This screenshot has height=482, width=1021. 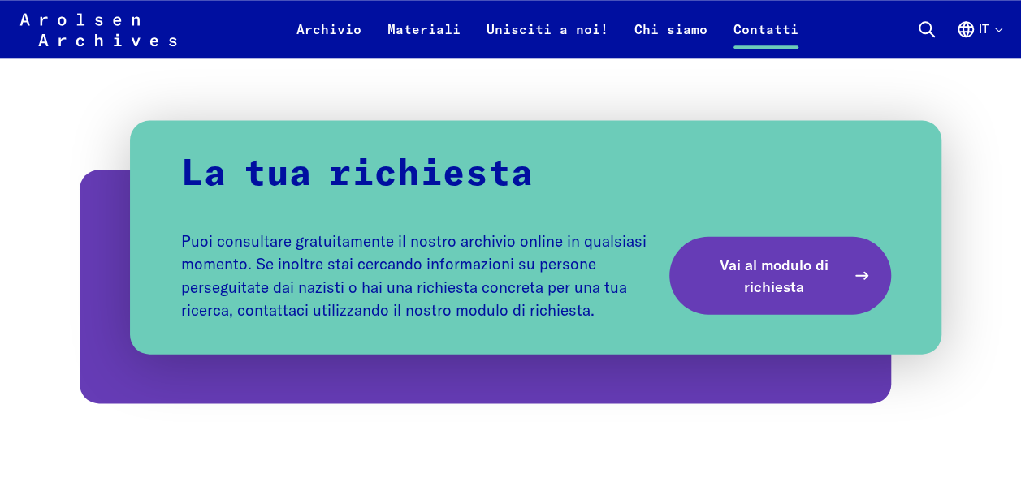 What do you see at coordinates (766, 39) in the screenshot?
I see `a: Contatti` at bounding box center [766, 39].